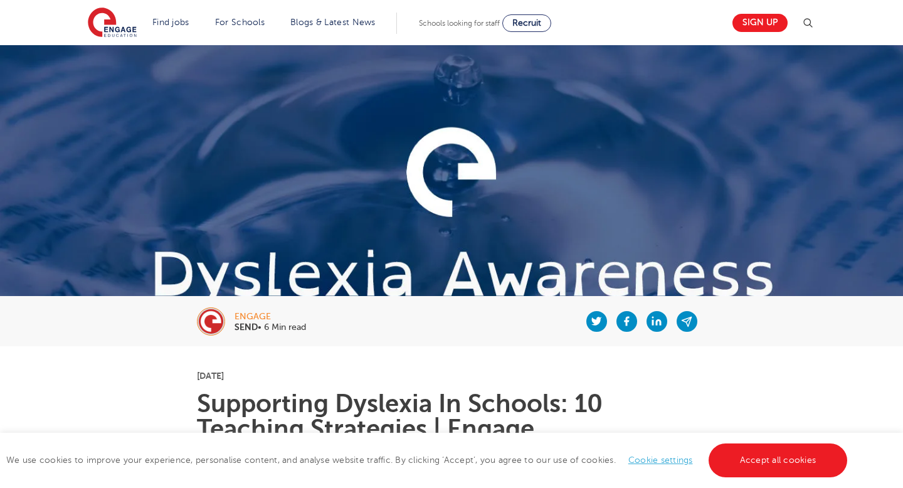  Describe the element at coordinates (246, 327) in the screenshot. I see `b: SEND` at that location.